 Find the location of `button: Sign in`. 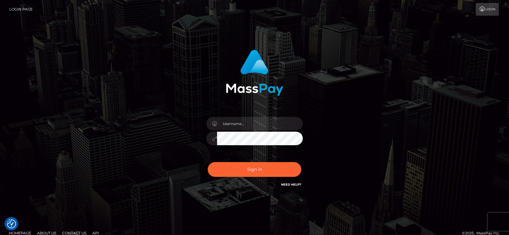

button: Sign in is located at coordinates (254, 170).